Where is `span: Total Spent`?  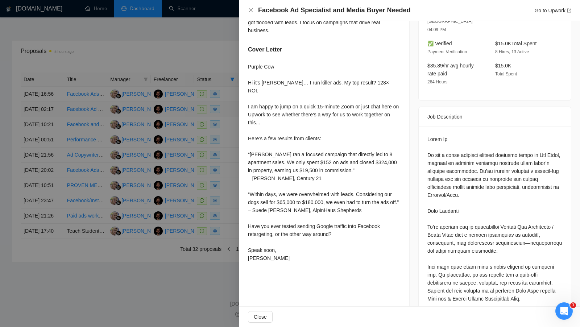
span: Total Spent is located at coordinates (506, 74).